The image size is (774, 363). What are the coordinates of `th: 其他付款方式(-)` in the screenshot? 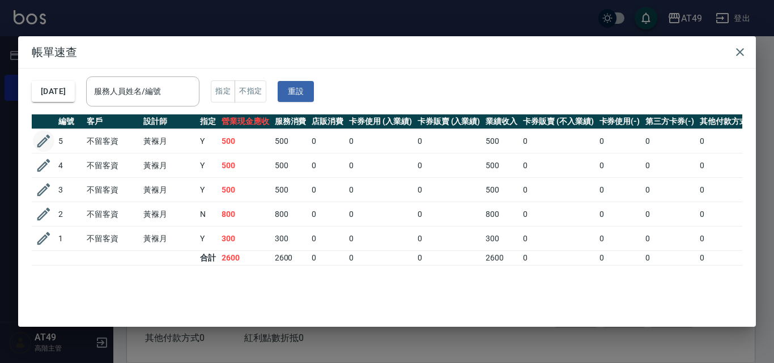 It's located at (728, 122).